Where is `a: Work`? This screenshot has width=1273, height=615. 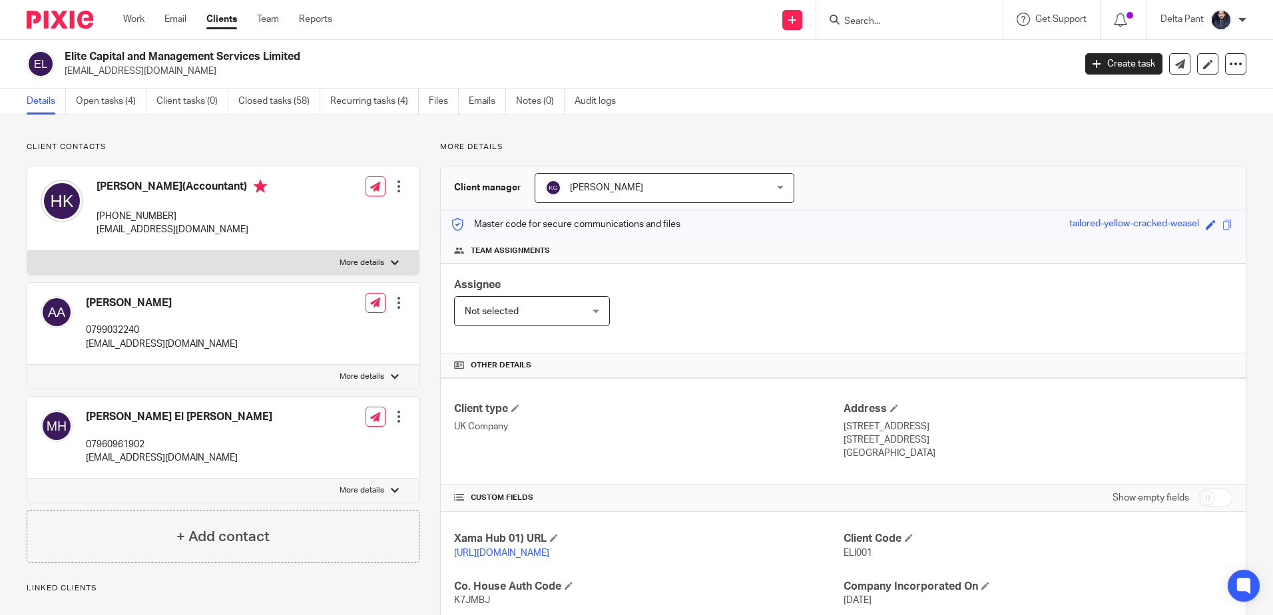
a: Work is located at coordinates (134, 19).